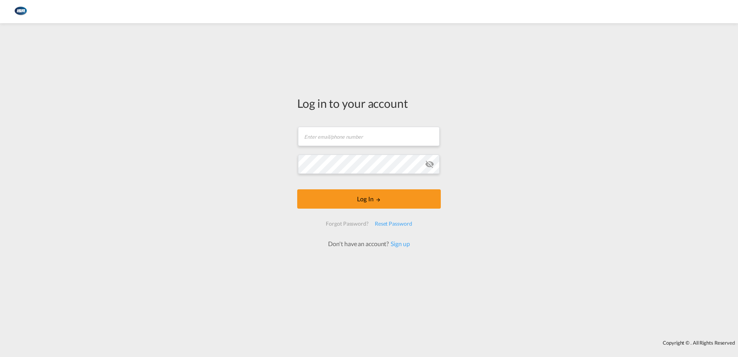  Describe the element at coordinates (20, 12) in the screenshot. I see `img: 1aa151c0c08011ec8d6f413816f9a227.png` at that location.